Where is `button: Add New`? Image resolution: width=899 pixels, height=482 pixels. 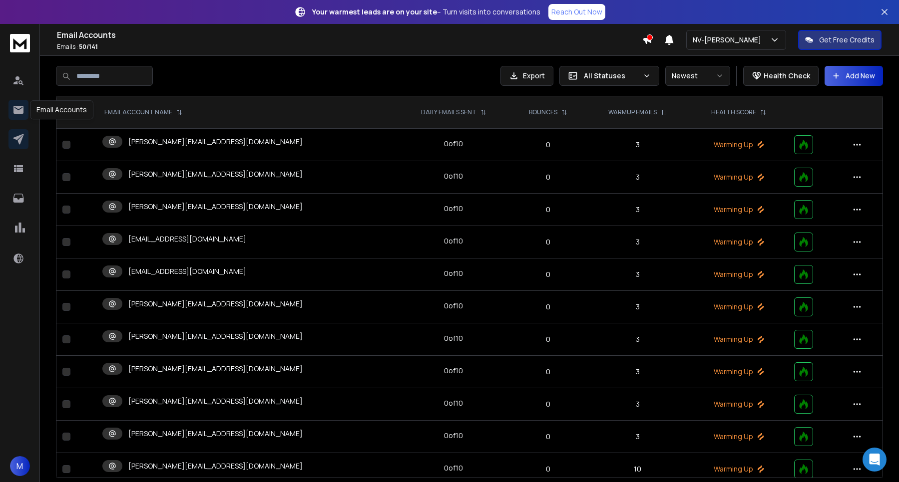 button: Add New is located at coordinates (853, 76).